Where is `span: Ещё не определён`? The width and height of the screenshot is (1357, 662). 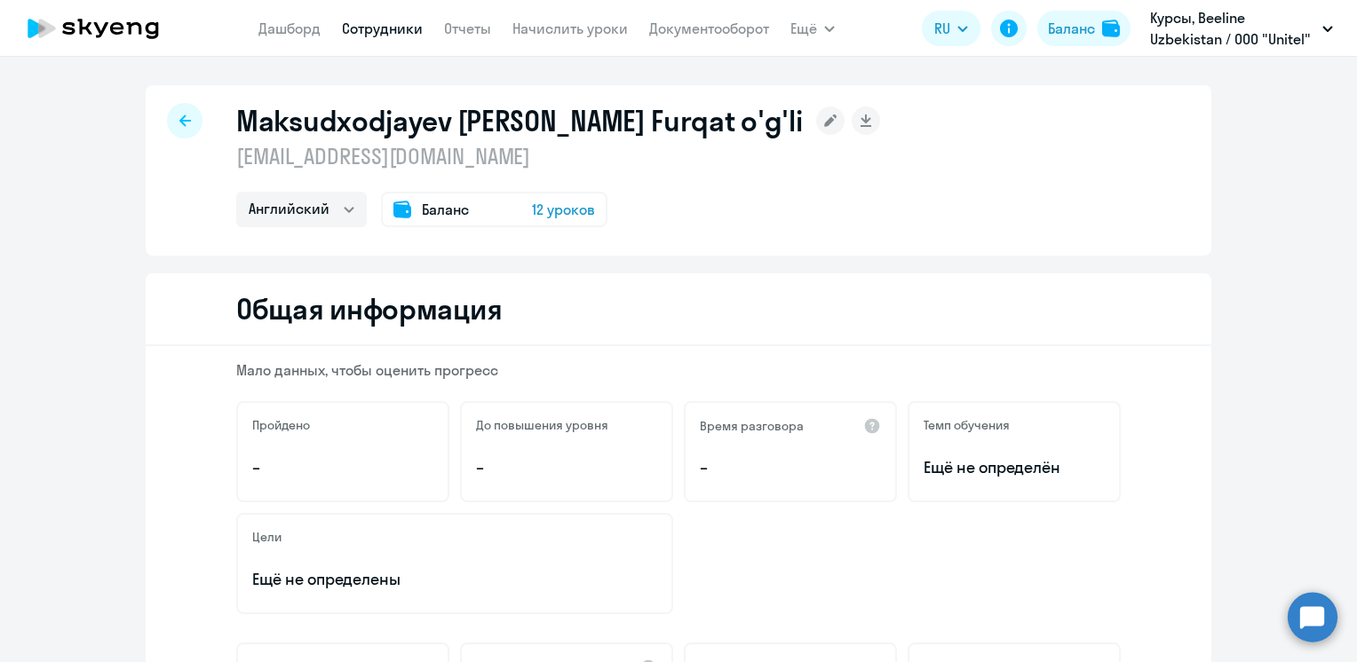 span: Ещё не определён is located at coordinates (1014, 468).